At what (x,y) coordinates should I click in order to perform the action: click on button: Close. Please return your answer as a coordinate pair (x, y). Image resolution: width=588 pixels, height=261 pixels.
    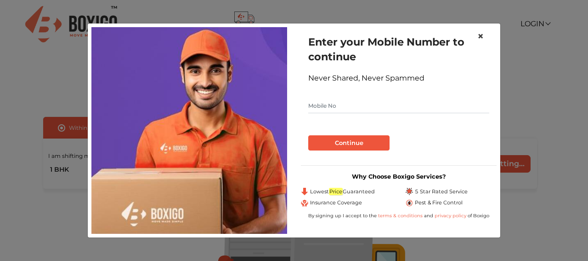
    Looking at the image, I should click on (481, 36).